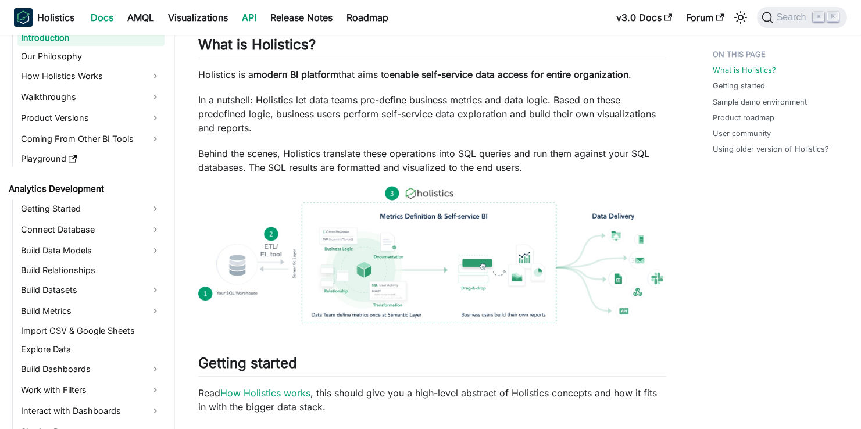  What do you see at coordinates (85, 189) in the screenshot?
I see `a: Analytics Development` at bounding box center [85, 189].